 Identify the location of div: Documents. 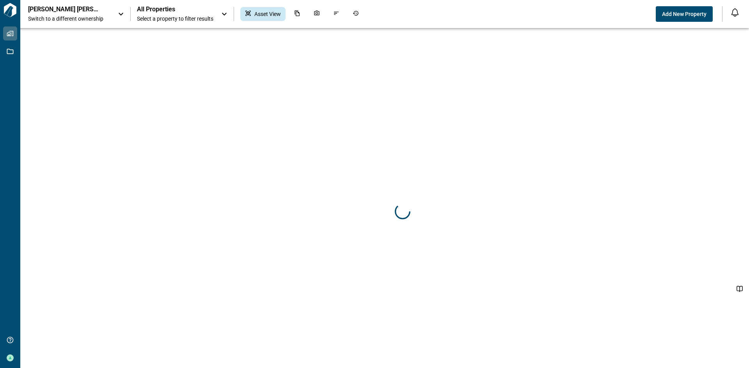
(297, 14).